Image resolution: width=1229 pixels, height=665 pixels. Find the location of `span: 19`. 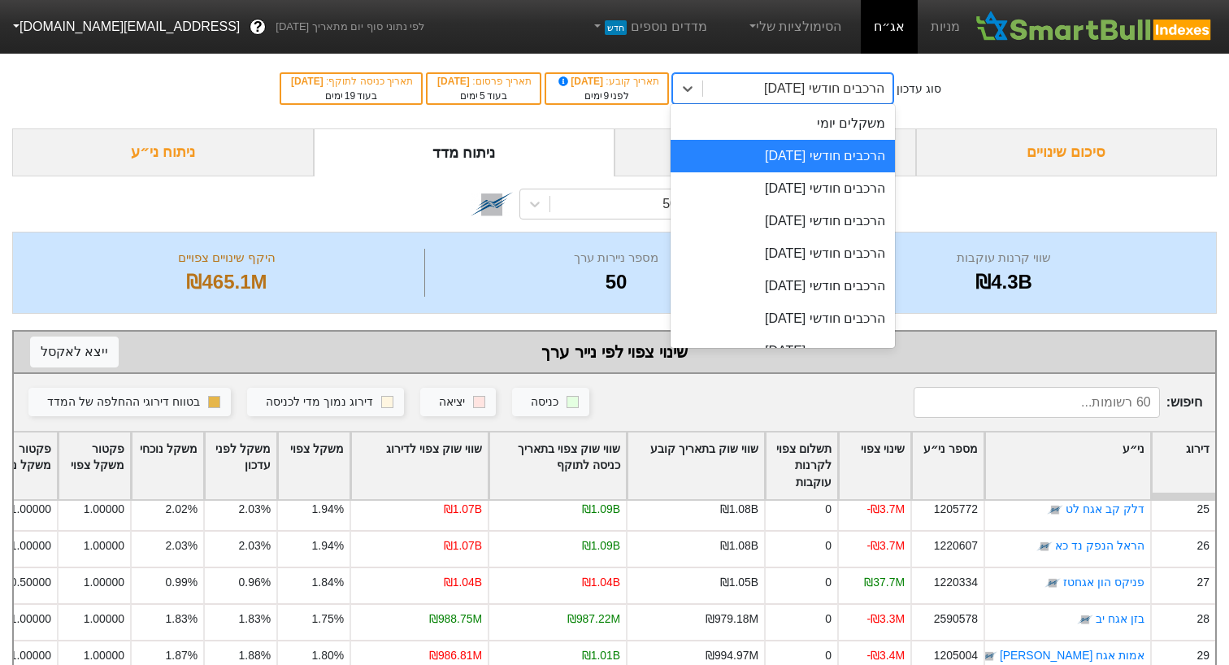

span: 19 is located at coordinates (349, 96).